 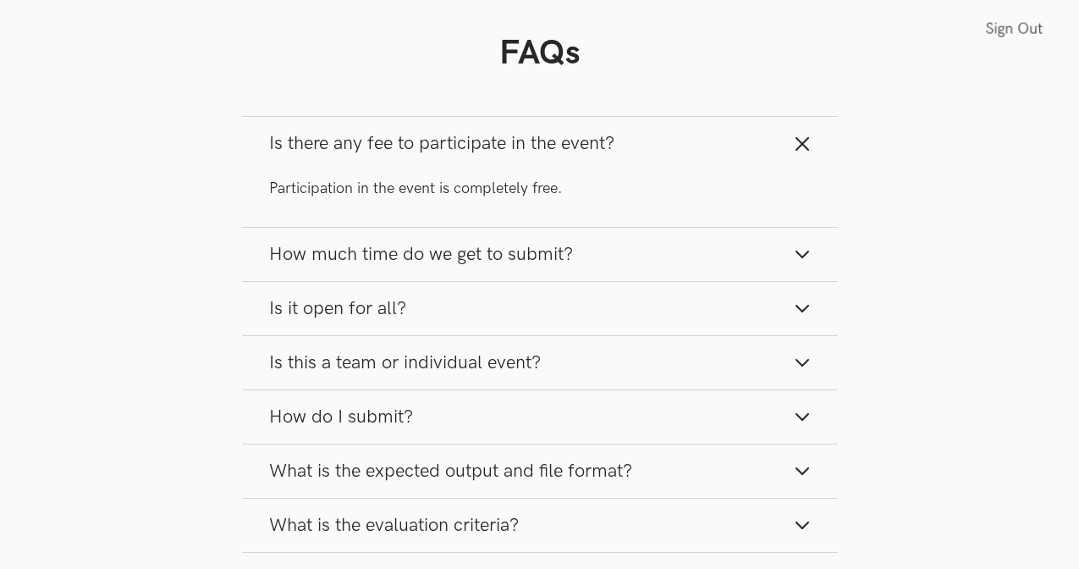 What do you see at coordinates (540, 308) in the screenshot?
I see `button: Is it open for all?` at bounding box center [540, 308].